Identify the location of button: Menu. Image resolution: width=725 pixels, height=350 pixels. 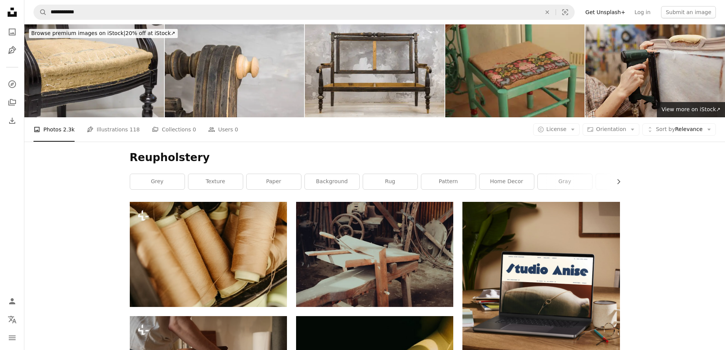
(12, 338).